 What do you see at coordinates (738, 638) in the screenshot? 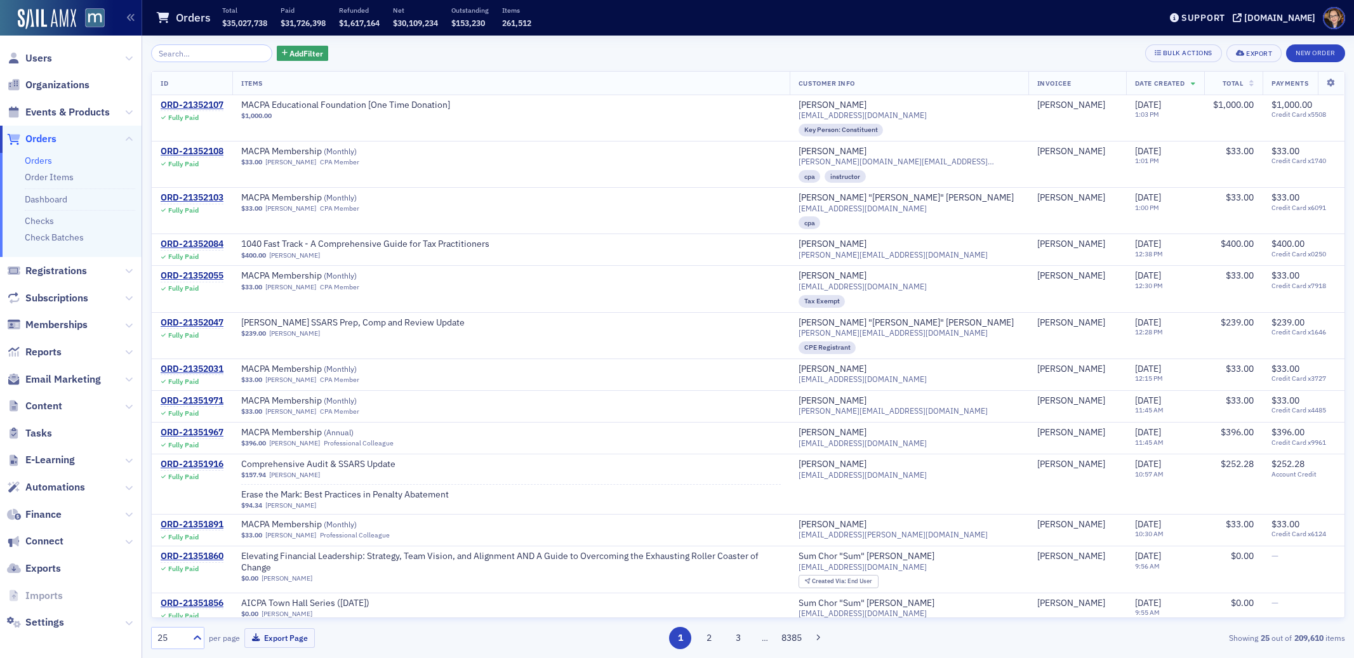
I see `button: 3` at bounding box center [738, 638].